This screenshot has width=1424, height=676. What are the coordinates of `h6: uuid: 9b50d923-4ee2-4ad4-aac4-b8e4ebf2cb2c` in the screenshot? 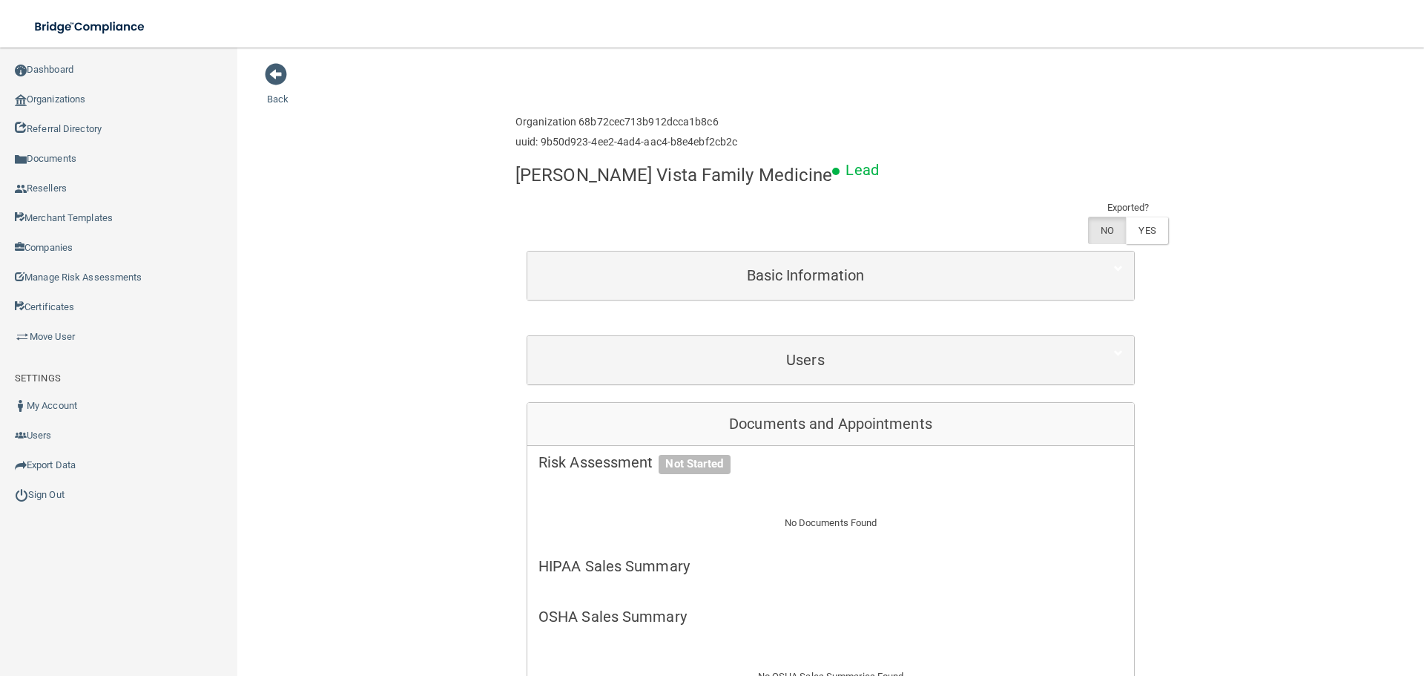 It's located at (626, 142).